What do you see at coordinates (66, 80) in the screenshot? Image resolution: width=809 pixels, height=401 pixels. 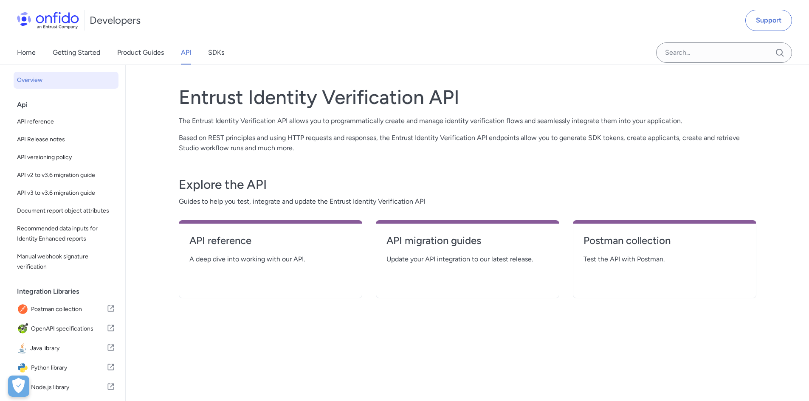 I see `span: Overview` at bounding box center [66, 80].